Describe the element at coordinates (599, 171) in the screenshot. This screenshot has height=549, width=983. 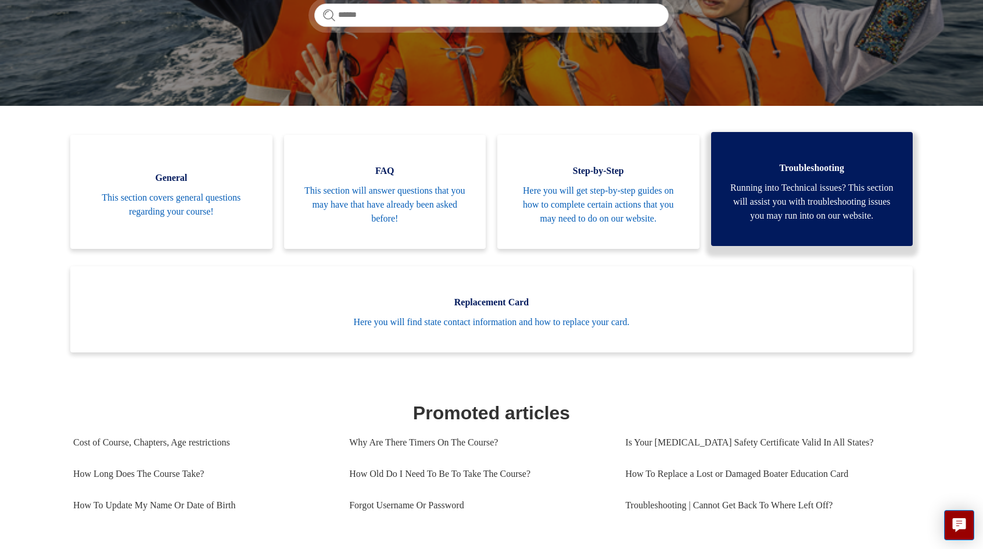
I see `span: Step-by-Step` at that location.